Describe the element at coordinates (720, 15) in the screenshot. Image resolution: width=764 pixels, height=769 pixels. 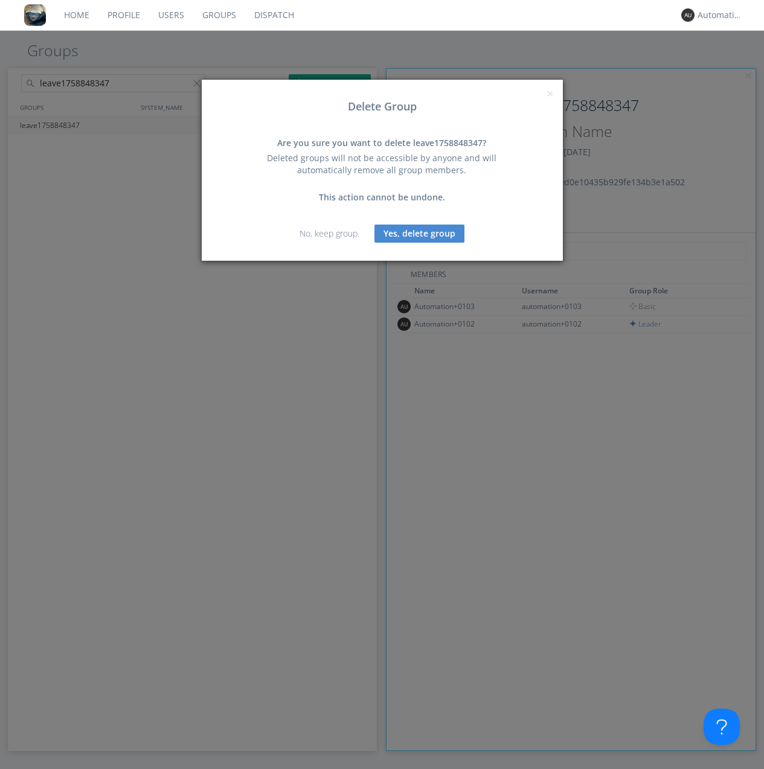
I see `div: Automation+0004` at that location.